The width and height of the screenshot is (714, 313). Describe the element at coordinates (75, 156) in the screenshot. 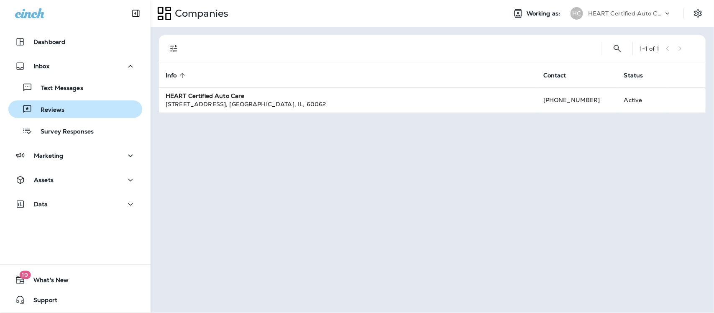

I see `button: Marketing` at that location.